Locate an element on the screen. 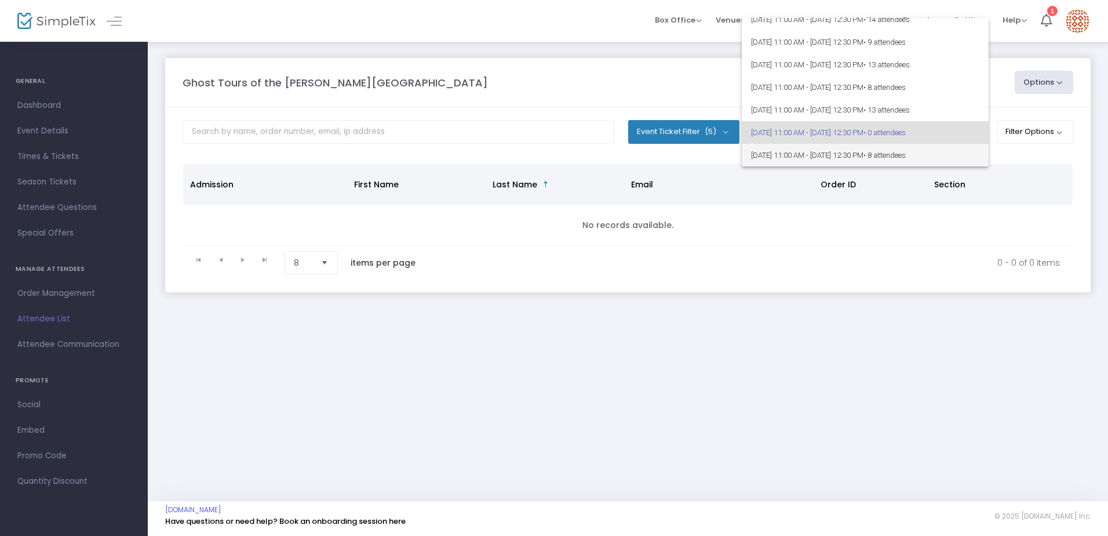  span: • 0 attendees is located at coordinates (884, 132).